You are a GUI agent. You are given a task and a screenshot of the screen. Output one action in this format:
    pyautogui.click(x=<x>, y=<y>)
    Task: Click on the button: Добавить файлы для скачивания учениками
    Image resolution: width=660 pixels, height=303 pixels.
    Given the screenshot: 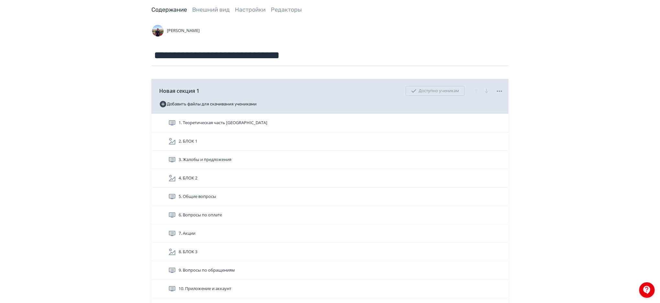 What is the action you would take?
    pyautogui.click(x=208, y=104)
    